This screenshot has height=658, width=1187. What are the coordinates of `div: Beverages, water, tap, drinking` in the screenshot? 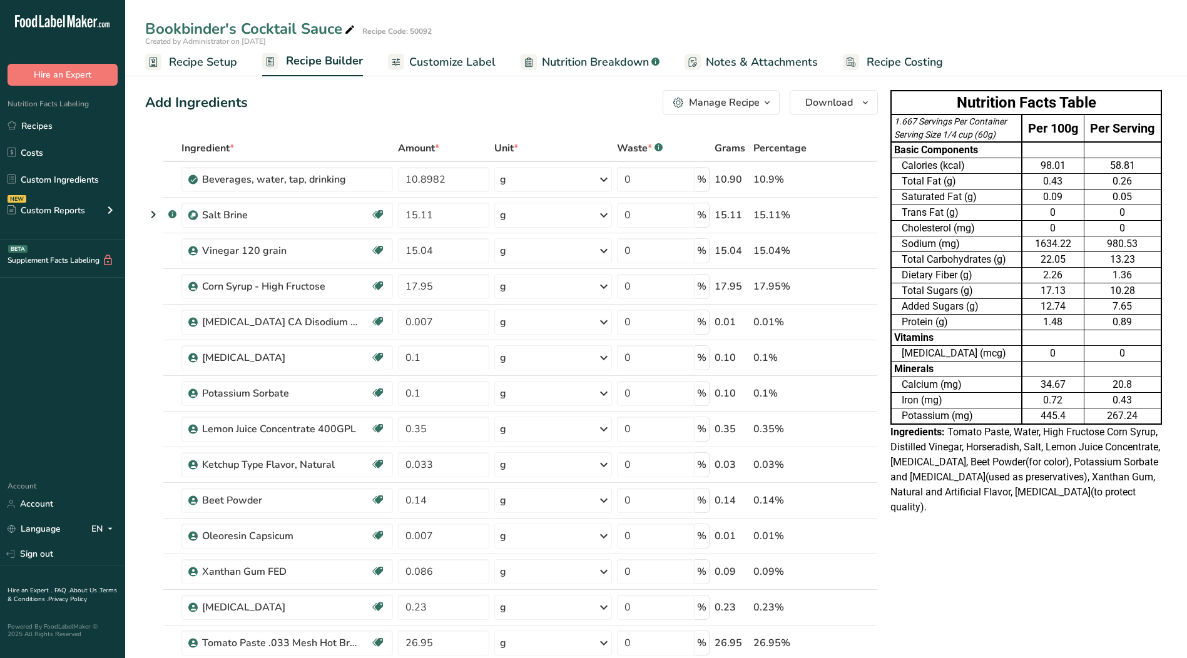 It's located at (280, 180).